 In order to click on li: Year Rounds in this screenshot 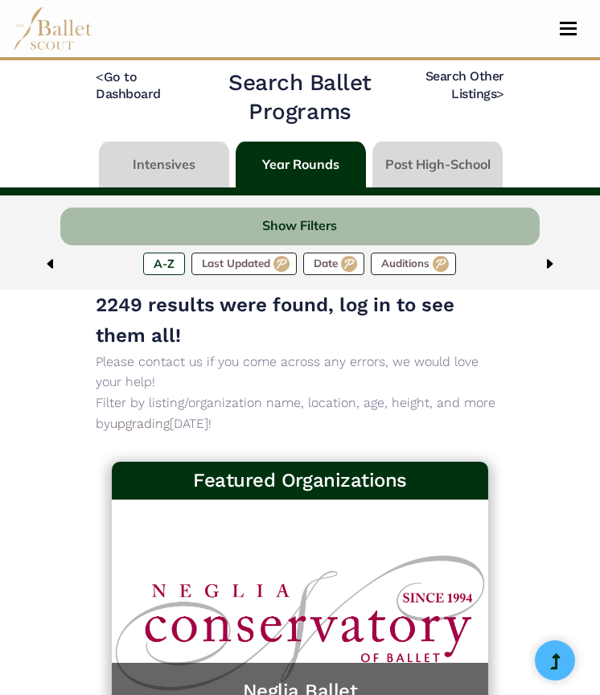, I will do `click(301, 164)`.